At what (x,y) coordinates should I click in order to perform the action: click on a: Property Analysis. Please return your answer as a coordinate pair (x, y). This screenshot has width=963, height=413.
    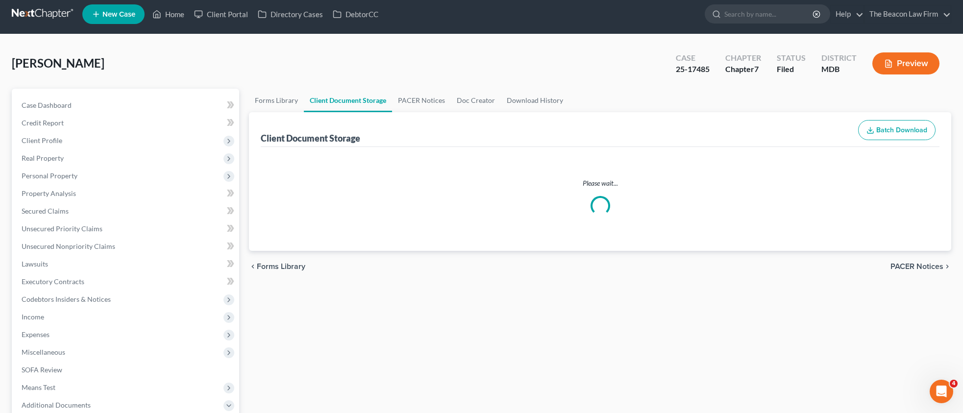
    Looking at the image, I should click on (126, 194).